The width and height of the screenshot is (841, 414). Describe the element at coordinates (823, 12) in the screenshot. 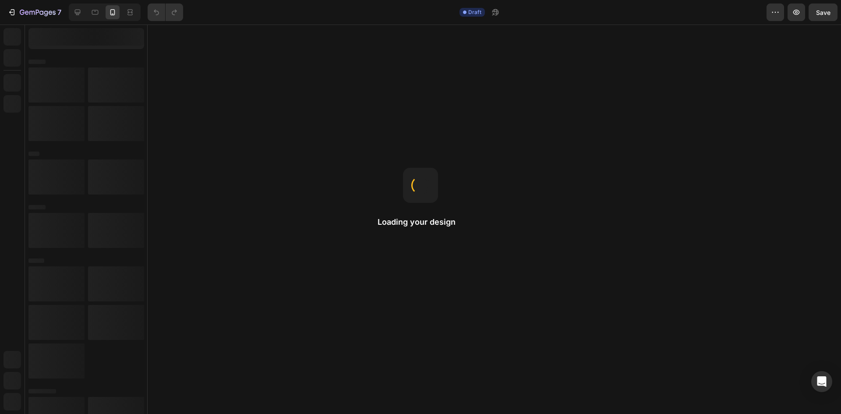

I see `button: Save` at that location.